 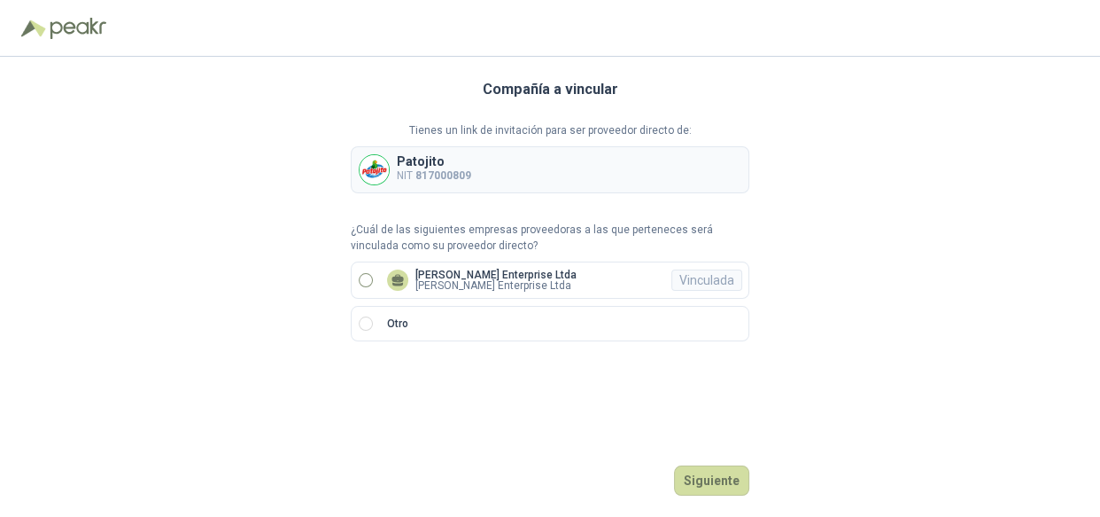 What do you see at coordinates (398, 323) in the screenshot?
I see `p: Otro` at bounding box center [398, 323].